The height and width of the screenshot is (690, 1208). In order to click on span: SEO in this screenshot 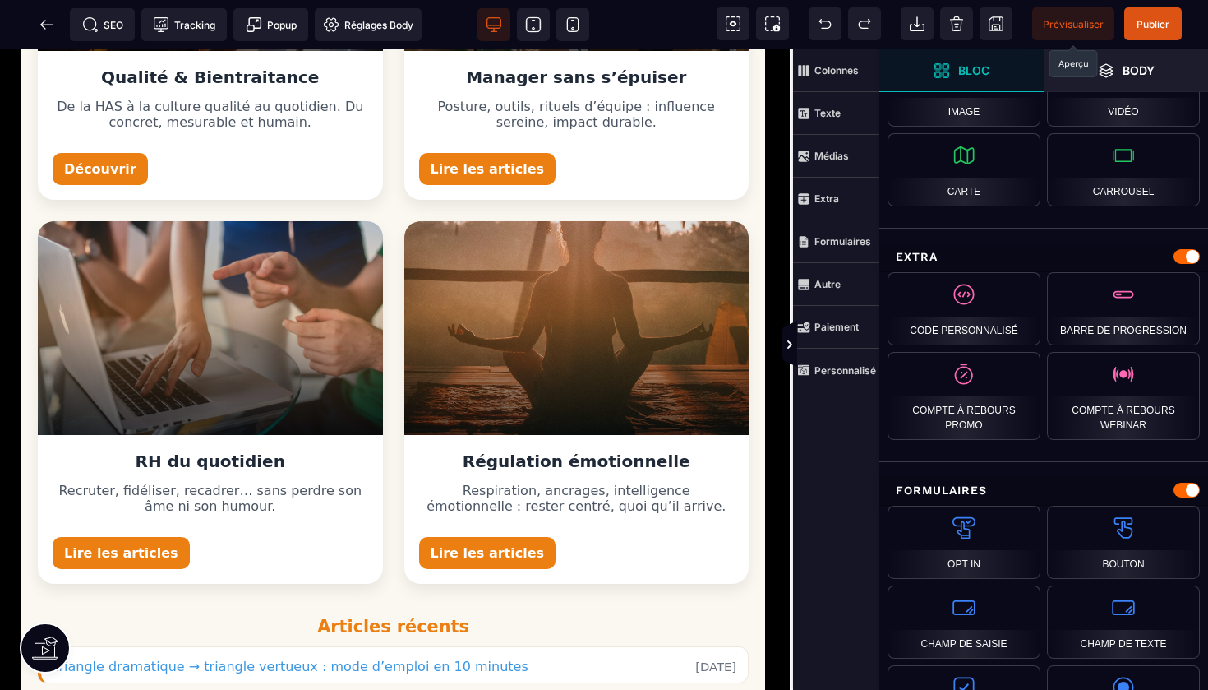, I will do `click(103, 25)`.